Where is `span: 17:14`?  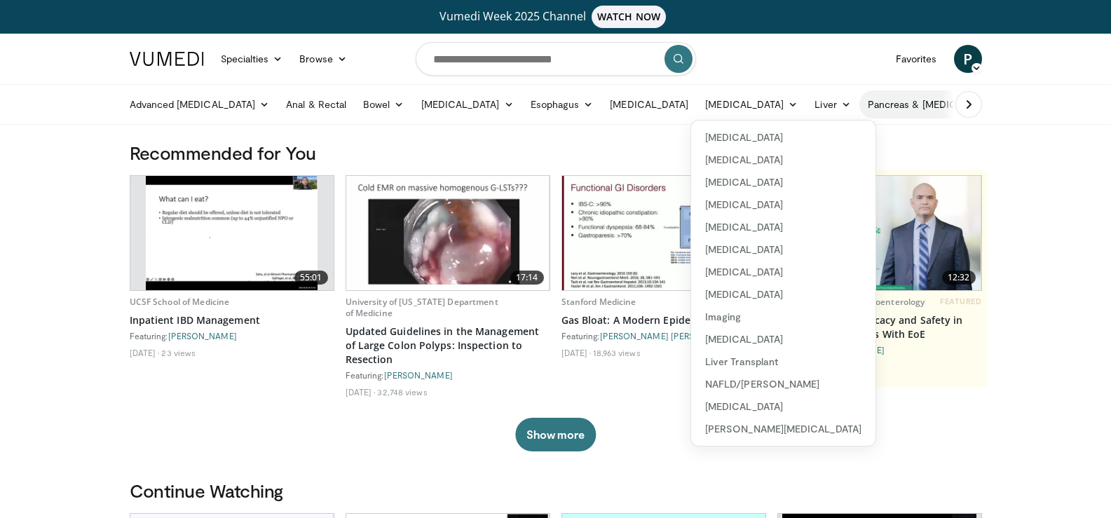
span: 17:14 is located at coordinates (527, 278).